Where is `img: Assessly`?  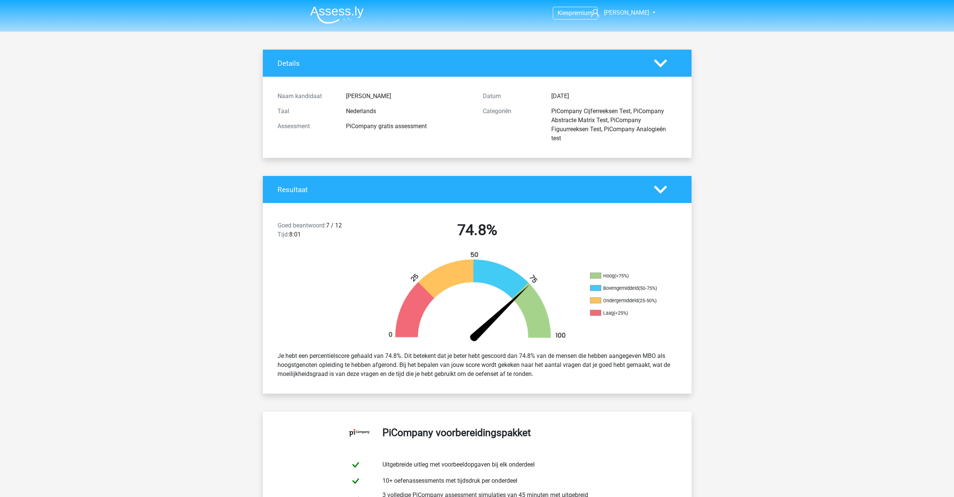 img: Assessly is located at coordinates (337, 15).